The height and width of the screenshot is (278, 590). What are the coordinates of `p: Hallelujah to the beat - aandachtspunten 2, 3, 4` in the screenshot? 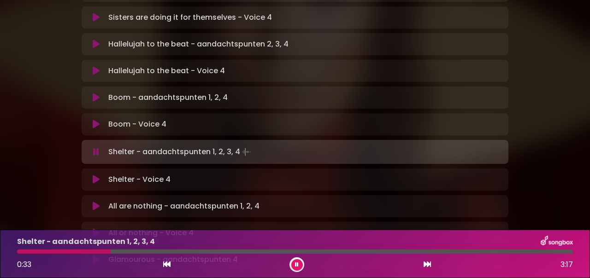 It's located at (198, 44).